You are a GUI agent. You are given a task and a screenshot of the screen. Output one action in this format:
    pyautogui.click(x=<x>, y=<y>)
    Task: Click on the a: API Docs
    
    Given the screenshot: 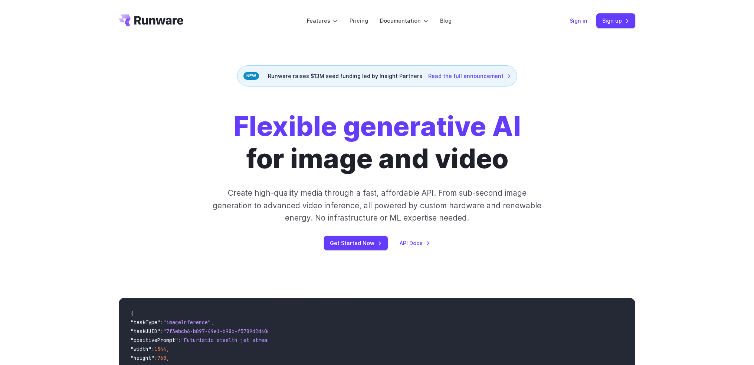 What is the action you would take?
    pyautogui.click(x=415, y=243)
    